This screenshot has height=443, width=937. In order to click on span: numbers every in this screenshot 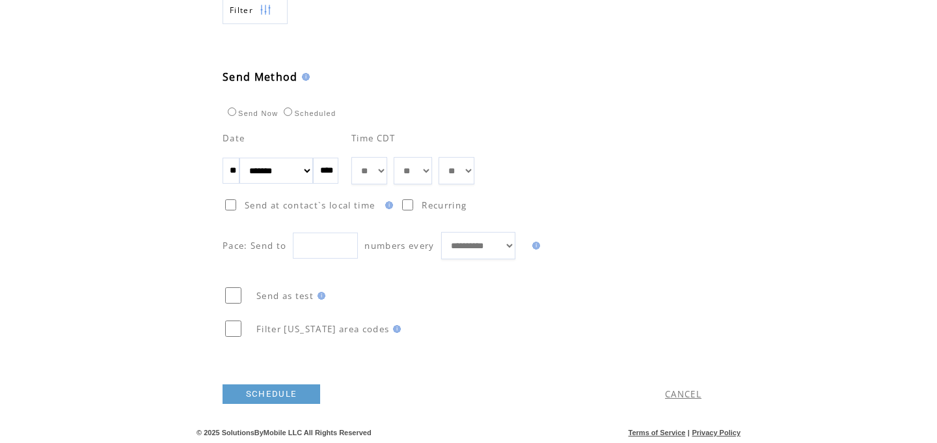, I will do `click(399, 245)`.